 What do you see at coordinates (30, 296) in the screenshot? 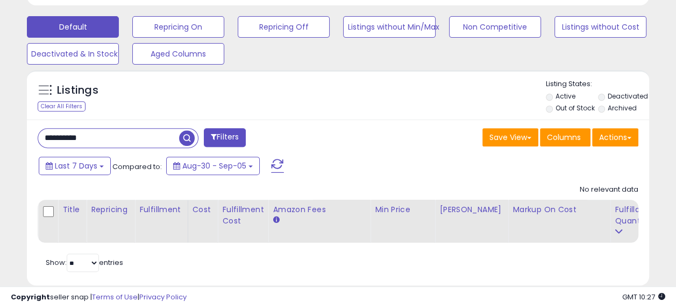
I see `strong: Copyright` at bounding box center [30, 296].